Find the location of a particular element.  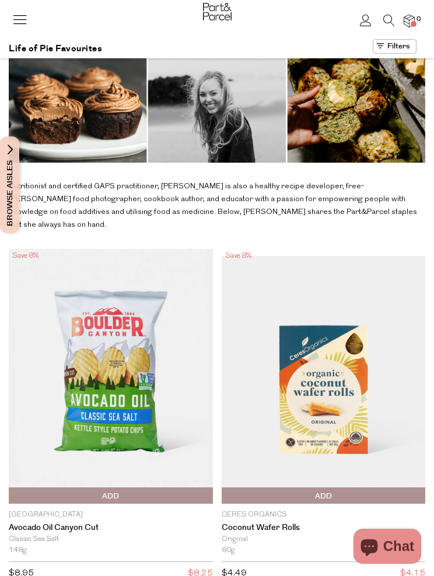

a: Coconut Wafer Rolls is located at coordinates (323, 527).